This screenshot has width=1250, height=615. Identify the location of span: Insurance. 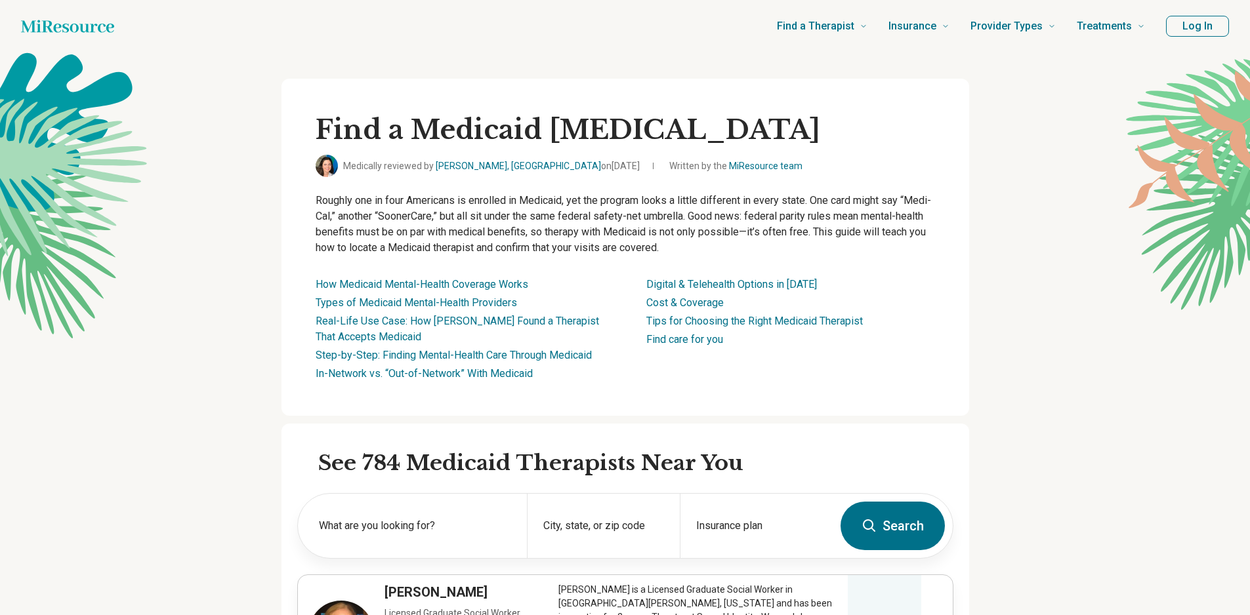
(912, 26).